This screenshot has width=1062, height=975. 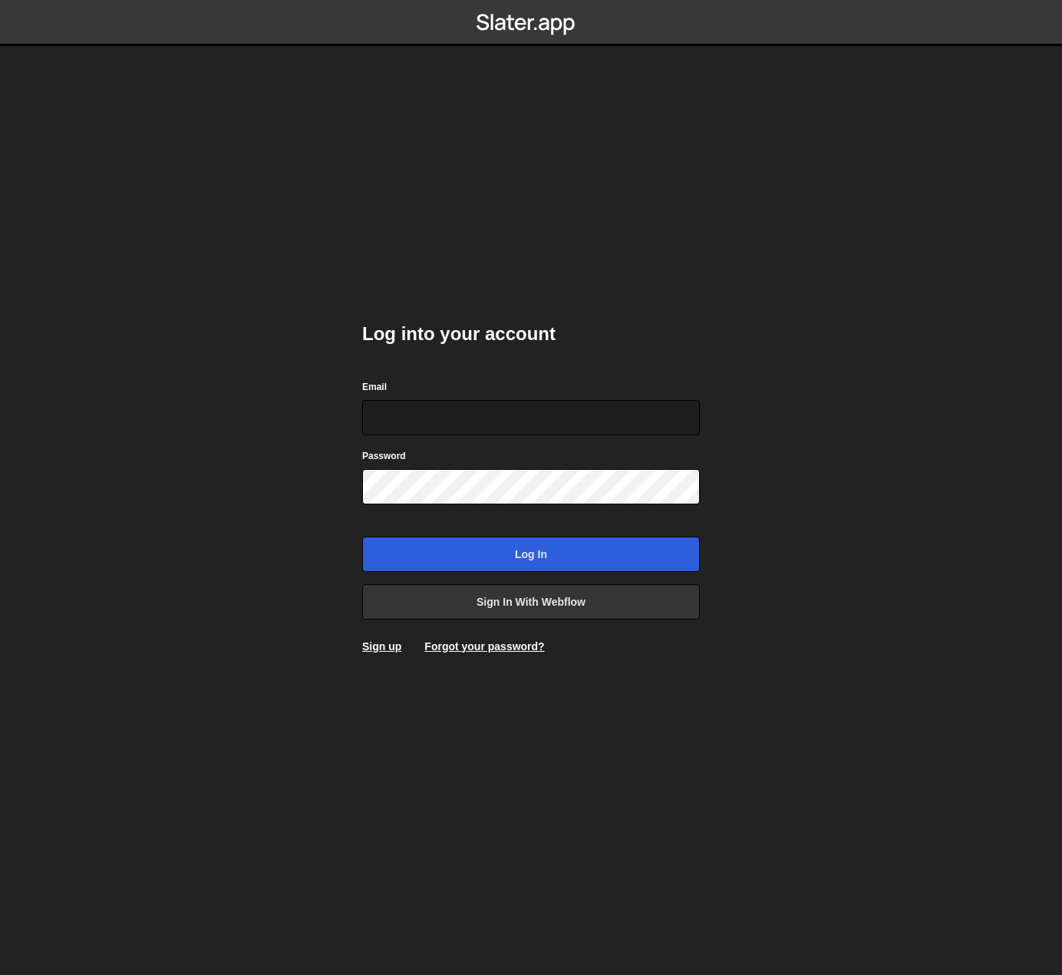 I want to click on a: Sign up, so click(x=381, y=646).